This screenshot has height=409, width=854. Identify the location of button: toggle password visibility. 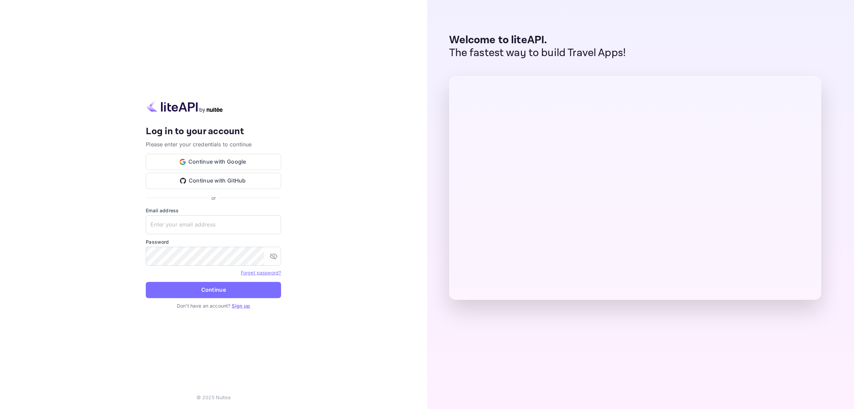
(274, 256).